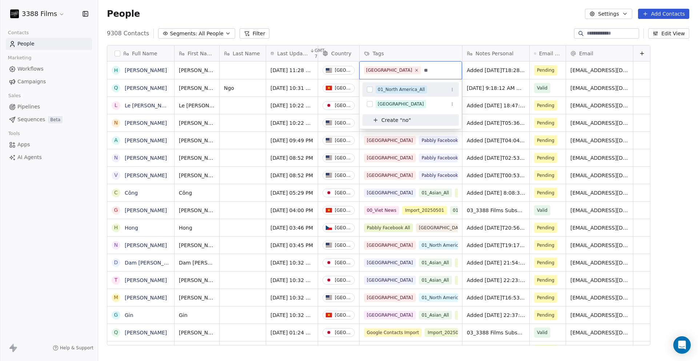  Describe the element at coordinates (411, 104) in the screenshot. I see `div: Suggestions` at that location.